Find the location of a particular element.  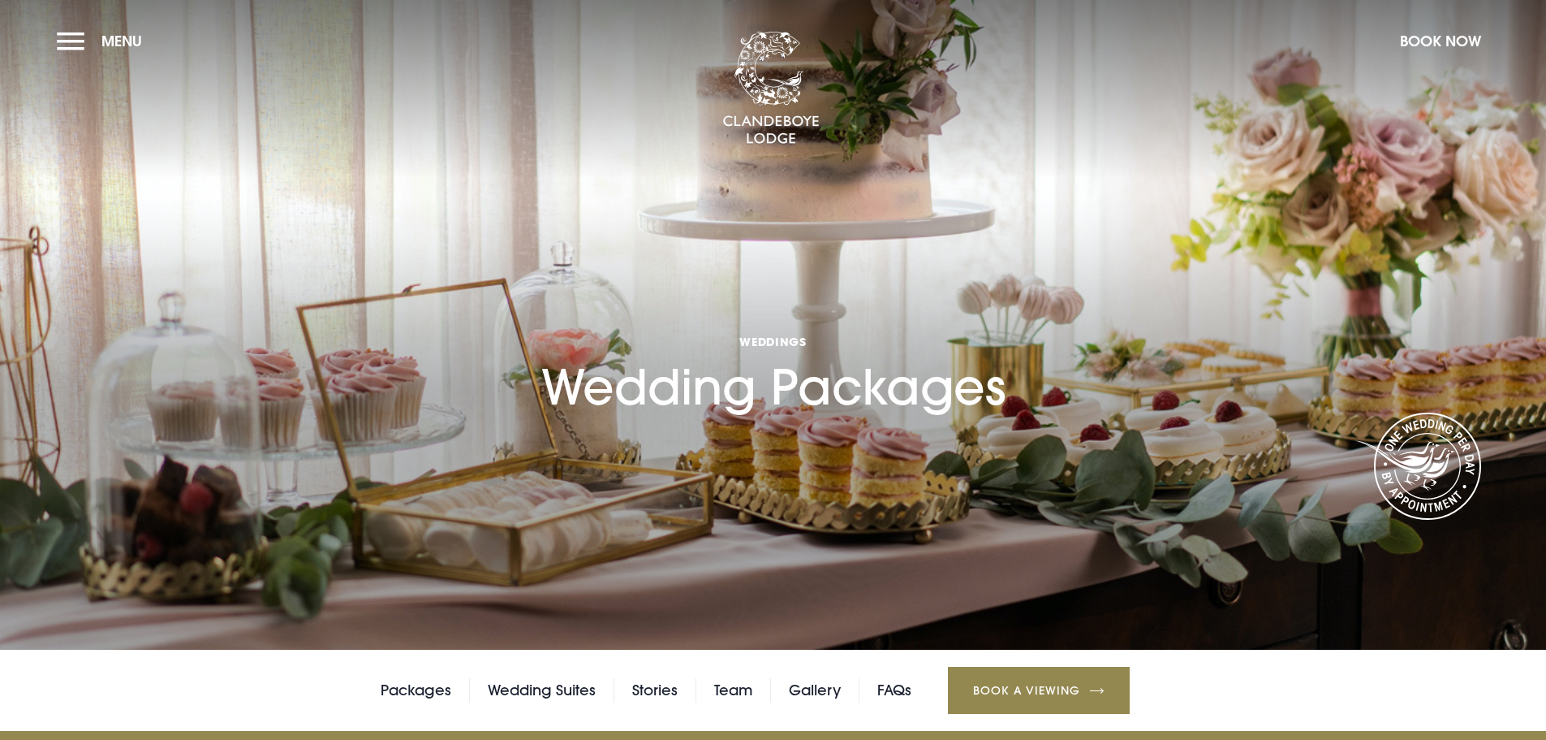

a: Gallery is located at coordinates (815, 690).